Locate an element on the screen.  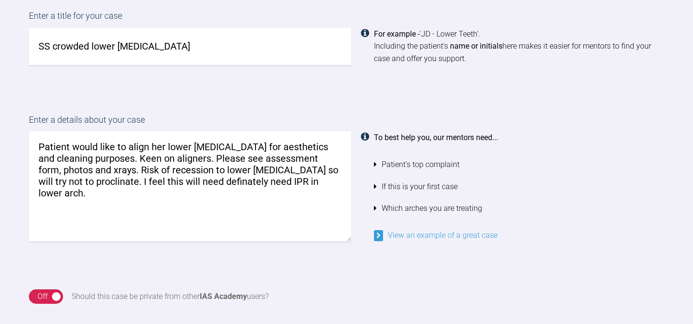
strong: For example - is located at coordinates (397, 34).